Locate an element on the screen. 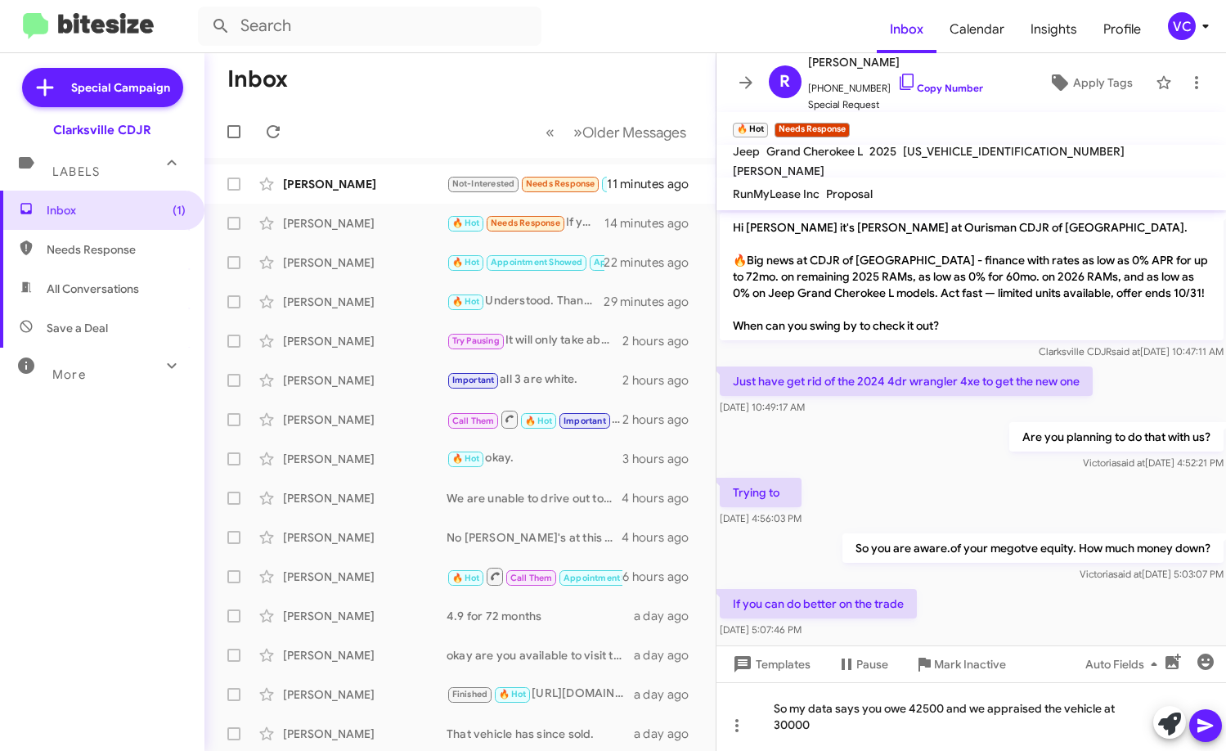 The height and width of the screenshot is (751, 1226). span: Jeep is located at coordinates (746, 151).